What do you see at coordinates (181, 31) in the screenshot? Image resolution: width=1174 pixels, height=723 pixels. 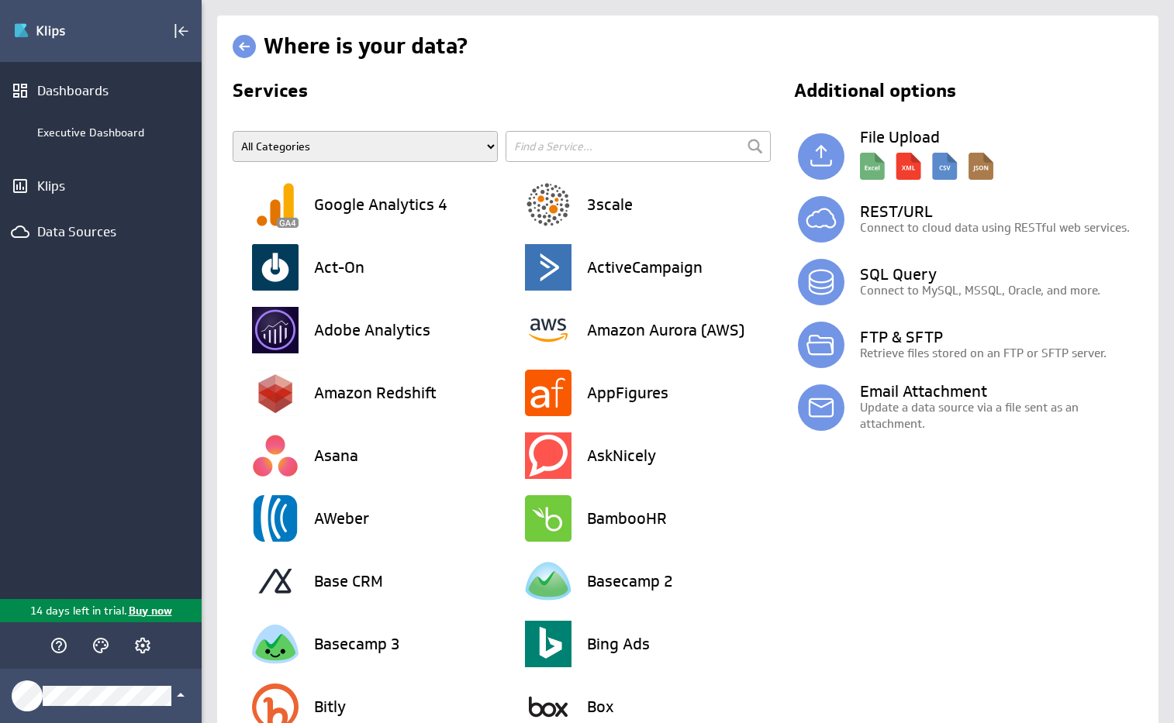 I see `div: Collapse` at bounding box center [181, 31].